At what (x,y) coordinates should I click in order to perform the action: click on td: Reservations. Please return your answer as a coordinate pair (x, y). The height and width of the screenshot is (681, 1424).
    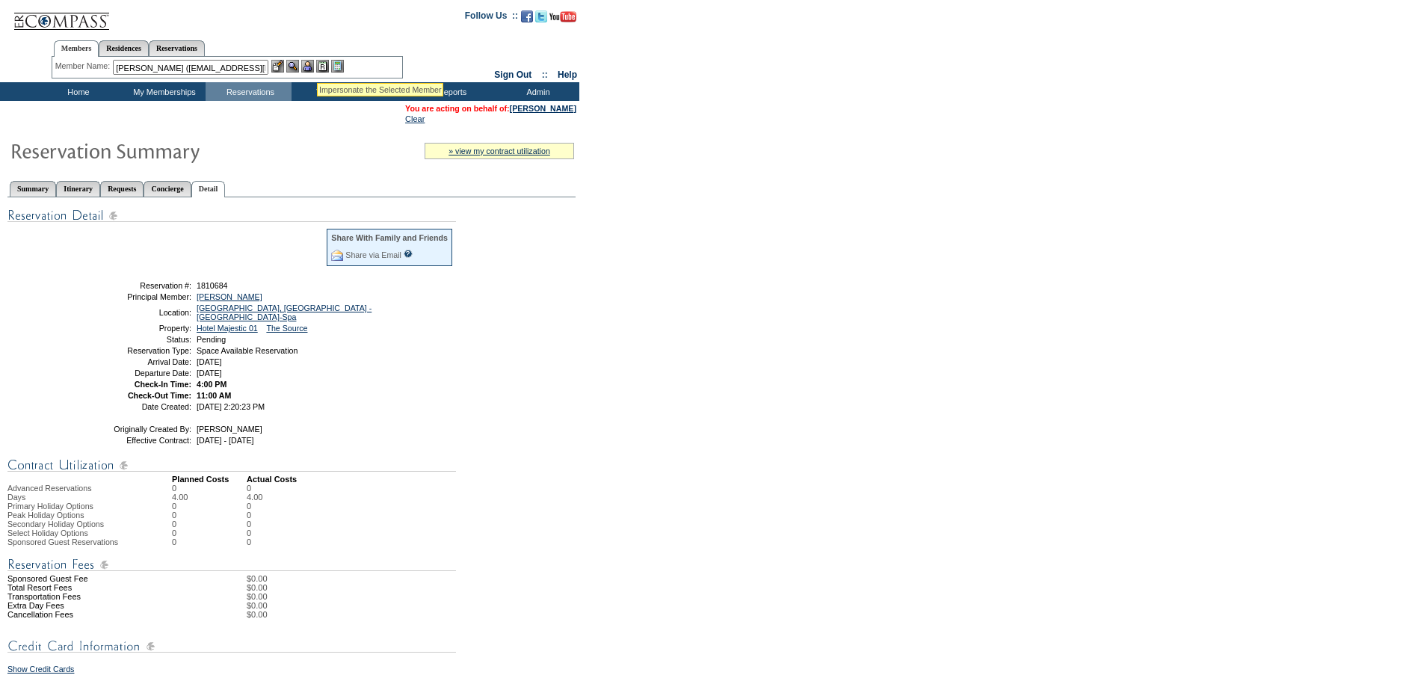
    Looking at the image, I should click on (248, 91).